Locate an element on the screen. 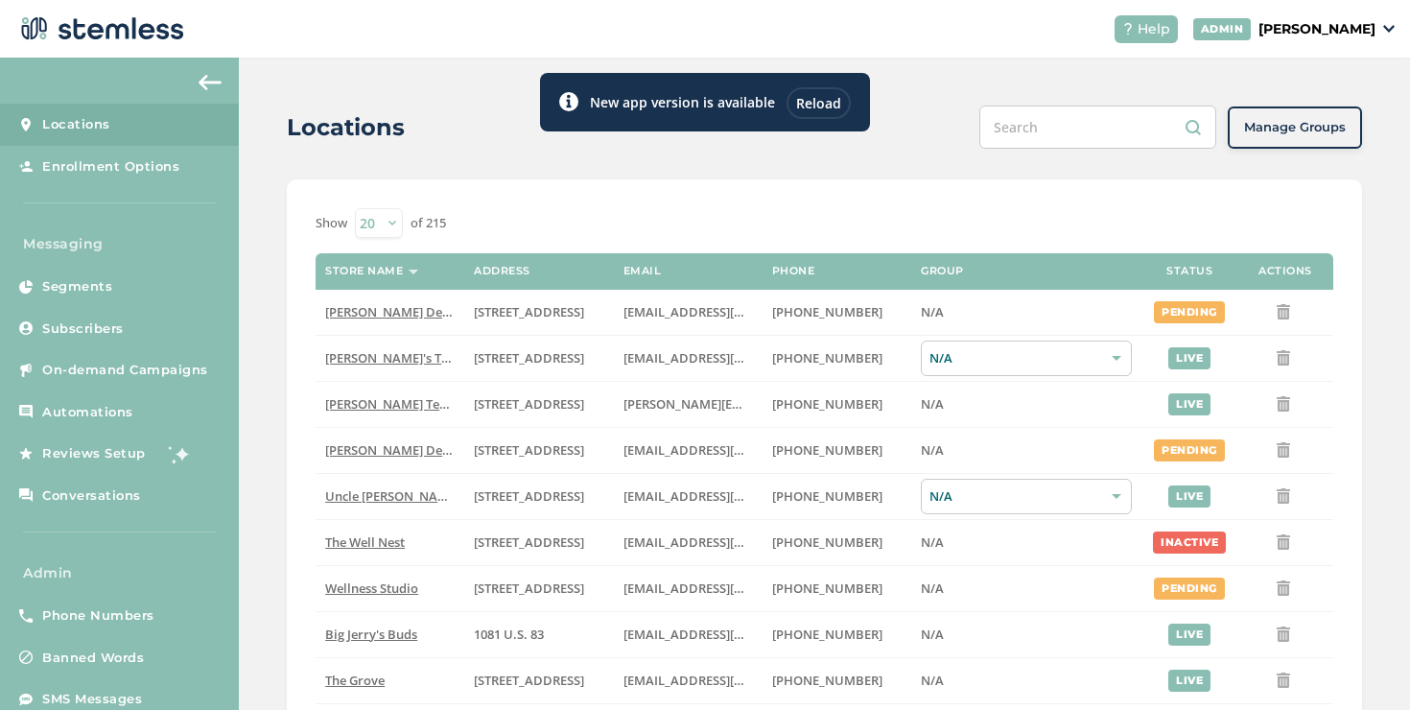 The width and height of the screenshot is (1410, 710). label: Show is located at coordinates (331, 223).